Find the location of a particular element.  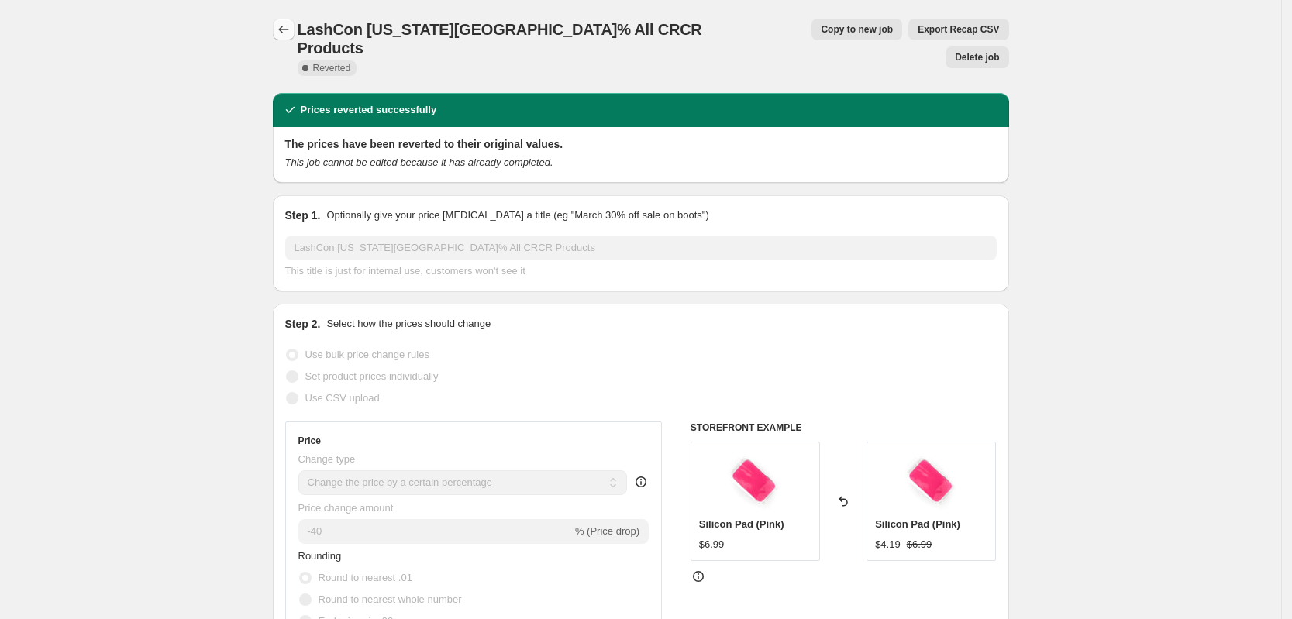

span: % (Price drop) is located at coordinates (607, 531).